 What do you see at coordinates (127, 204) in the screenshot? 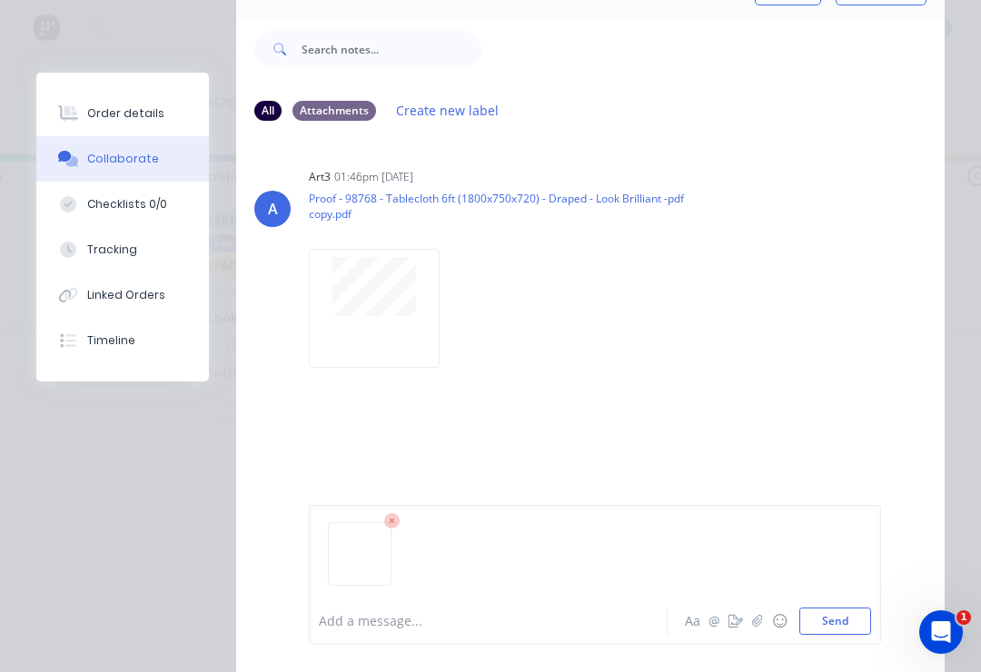
I see `div: Checklists 0/0` at bounding box center [127, 204].